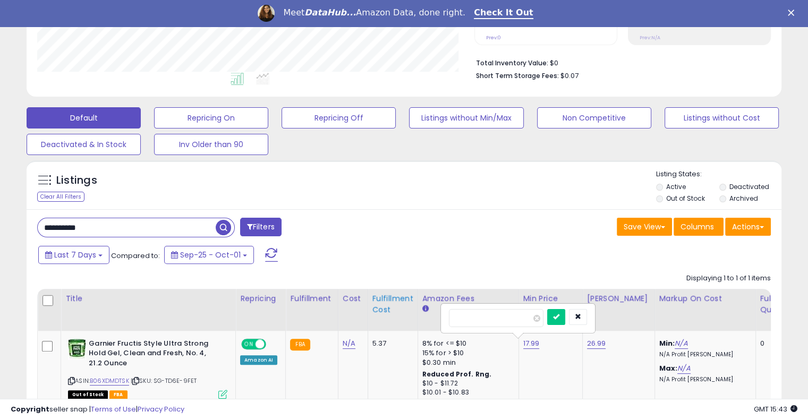 The height and width of the screenshot is (420, 808). Describe the element at coordinates (620, 62) in the screenshot. I see `li: $0` at that location.